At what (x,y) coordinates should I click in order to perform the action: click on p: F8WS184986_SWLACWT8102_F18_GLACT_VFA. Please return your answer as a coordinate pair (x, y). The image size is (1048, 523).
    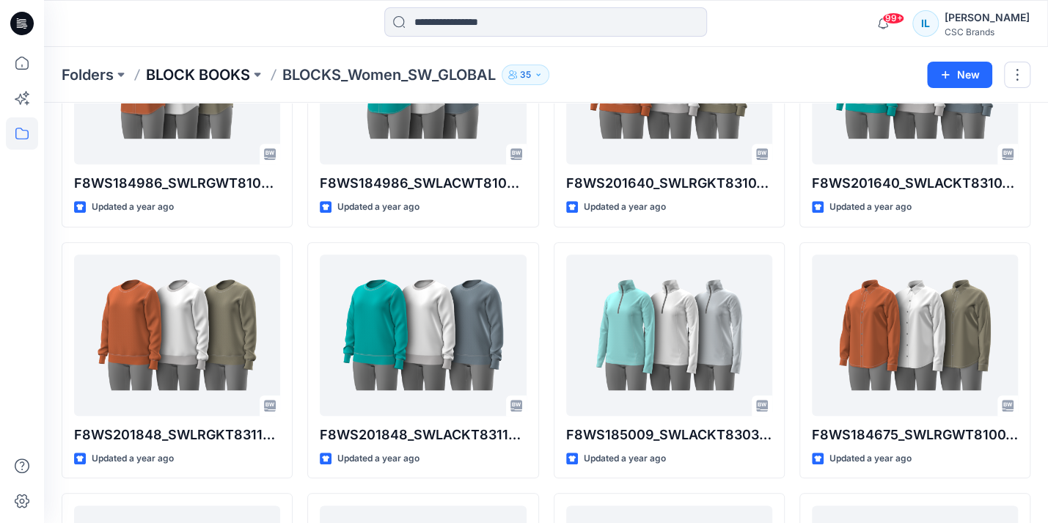
    Looking at the image, I should click on (422, 183).